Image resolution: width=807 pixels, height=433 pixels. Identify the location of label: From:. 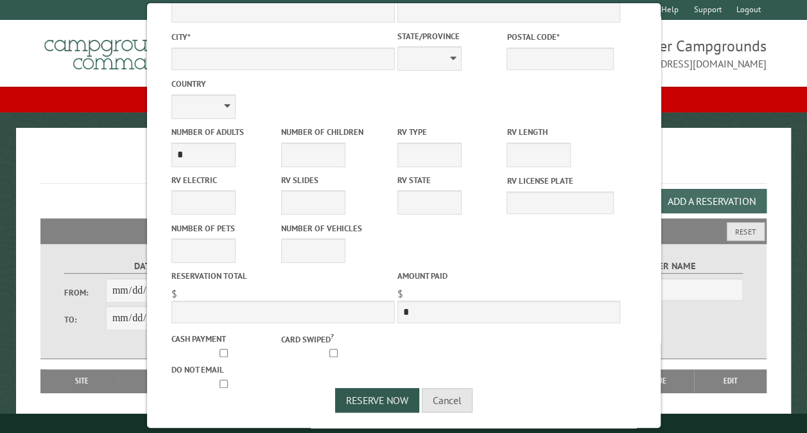
(85, 292).